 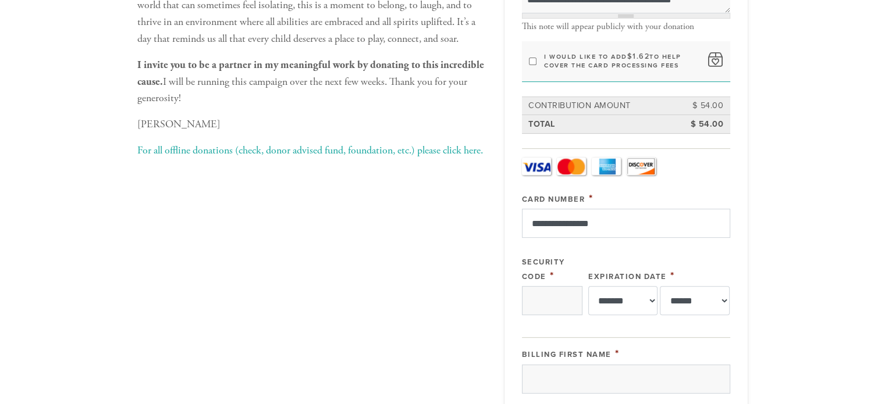 I want to click on a: MasterCard, so click(x=571, y=166).